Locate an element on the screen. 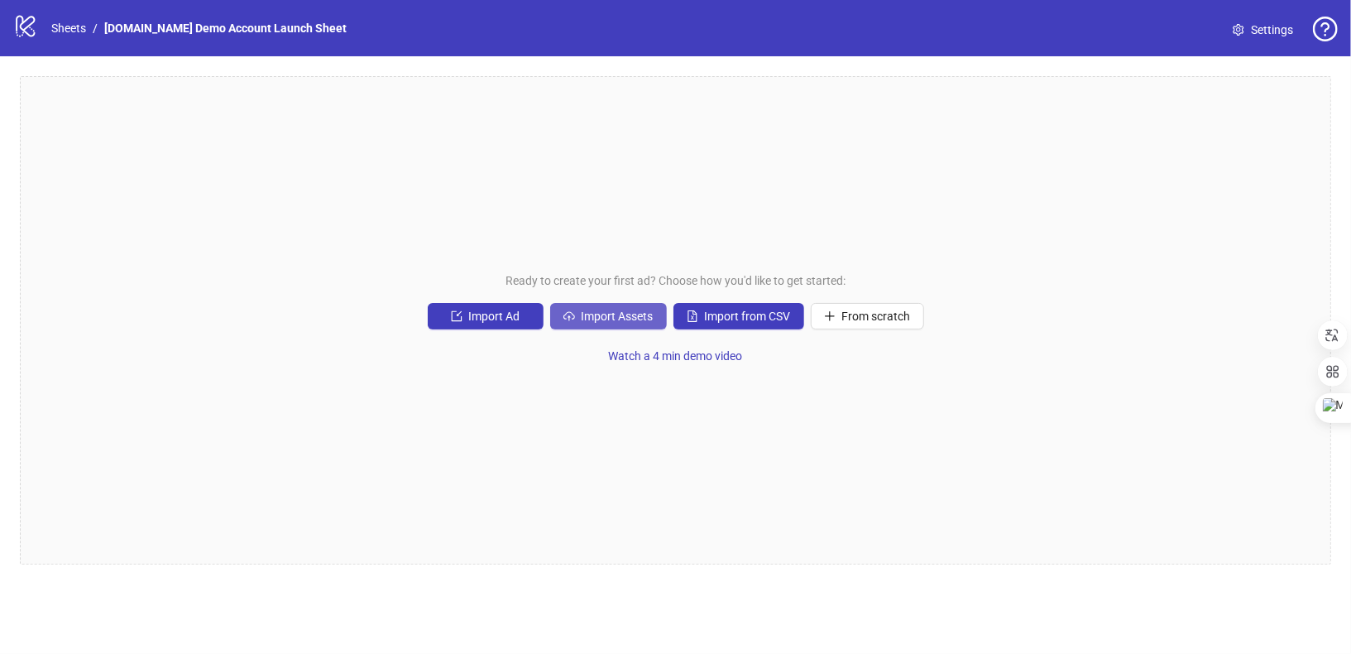  span: Settings is located at coordinates (1272, 30).